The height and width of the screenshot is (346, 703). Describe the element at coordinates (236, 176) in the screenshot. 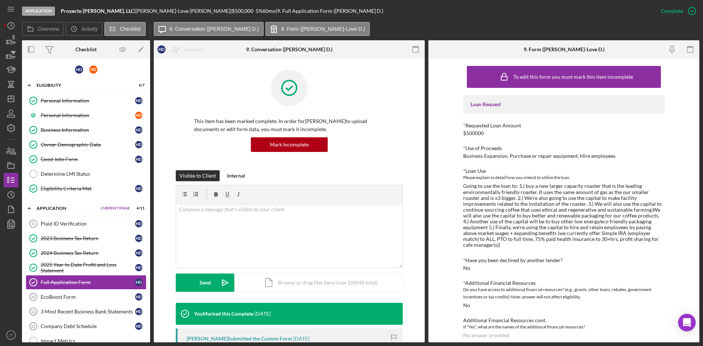

I see `button: Internal` at that location.